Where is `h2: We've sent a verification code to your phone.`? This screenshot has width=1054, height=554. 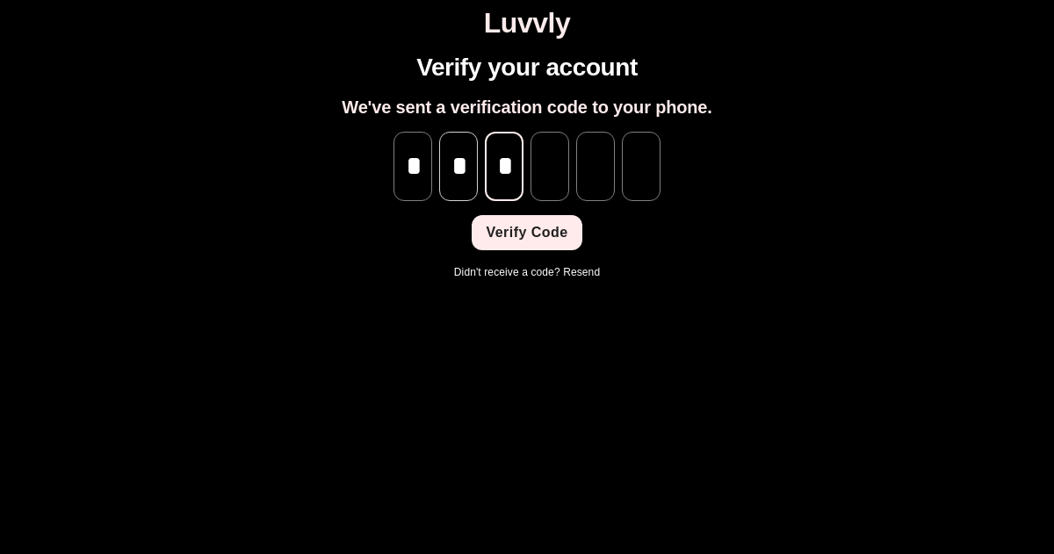
h2: We've sent a verification code to your phone. is located at coordinates (526, 107).